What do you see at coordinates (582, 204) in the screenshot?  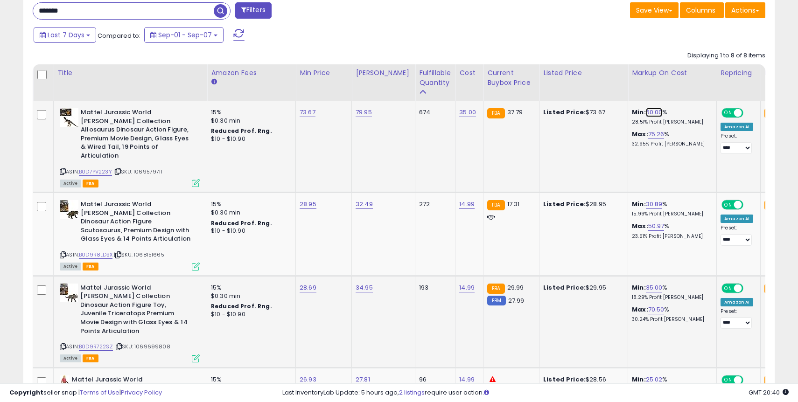 I see `div: $28.95` at bounding box center [582, 204].